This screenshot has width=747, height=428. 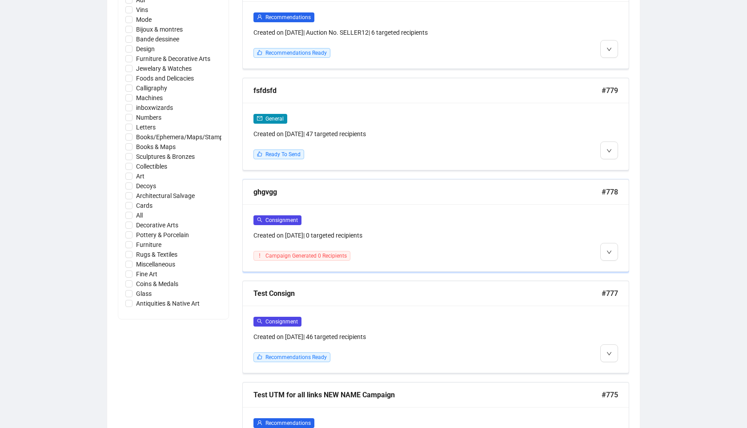 What do you see at coordinates (144, 294) in the screenshot?
I see `span: Glass` at bounding box center [144, 294].